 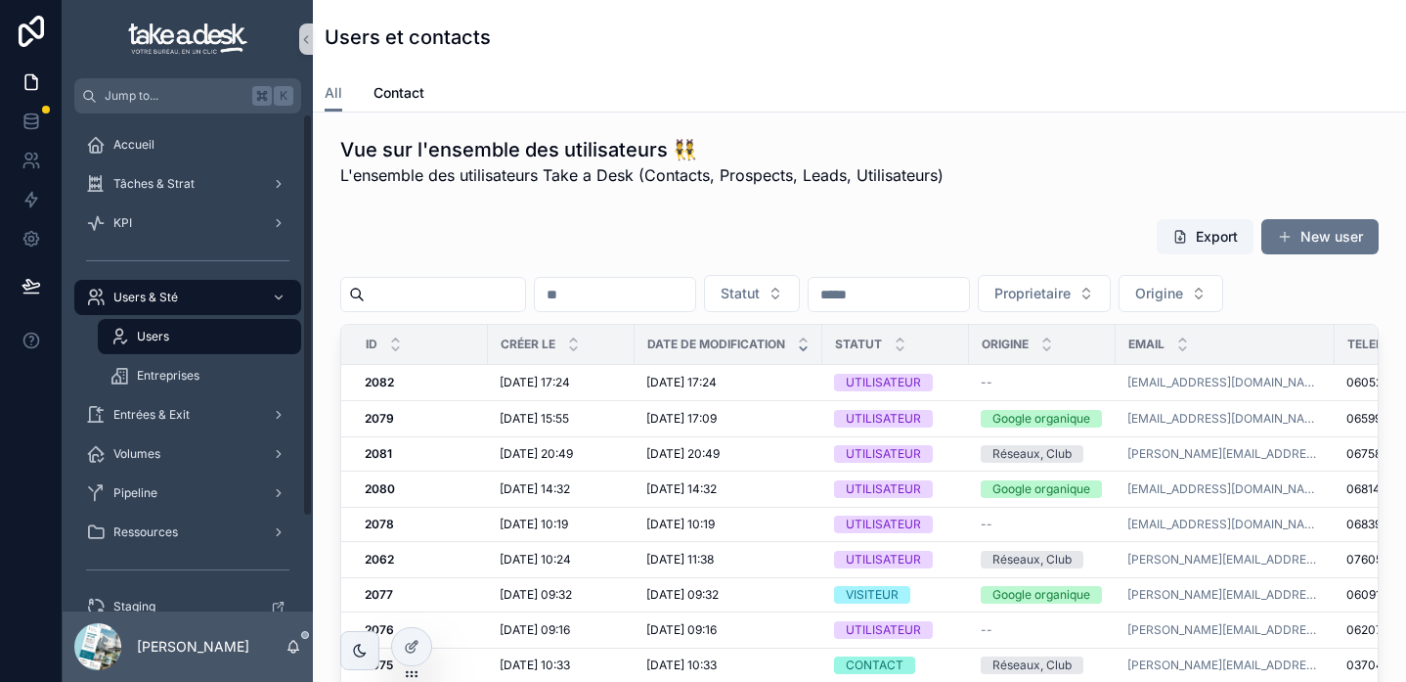 I want to click on a: 2082, so click(x=420, y=382).